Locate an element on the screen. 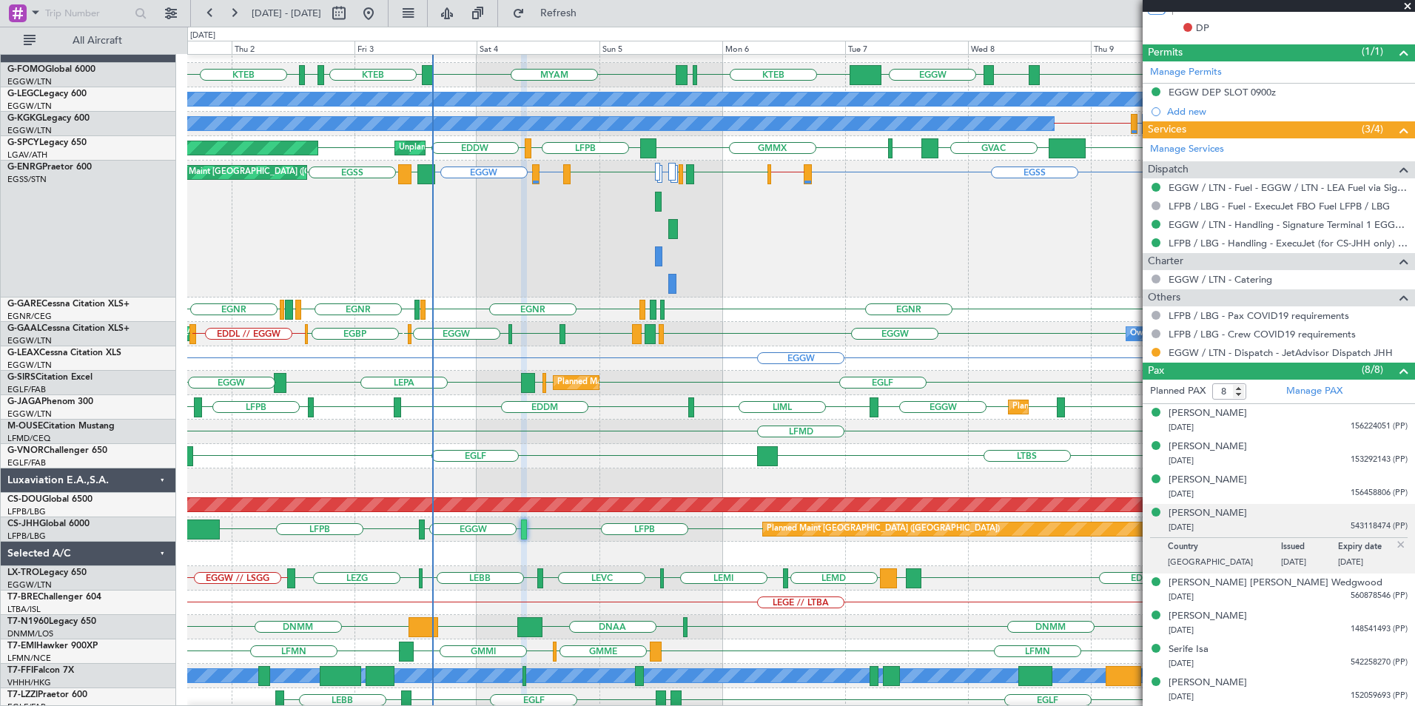  a: G-KGKGLegacy 600 is located at coordinates (48, 118).